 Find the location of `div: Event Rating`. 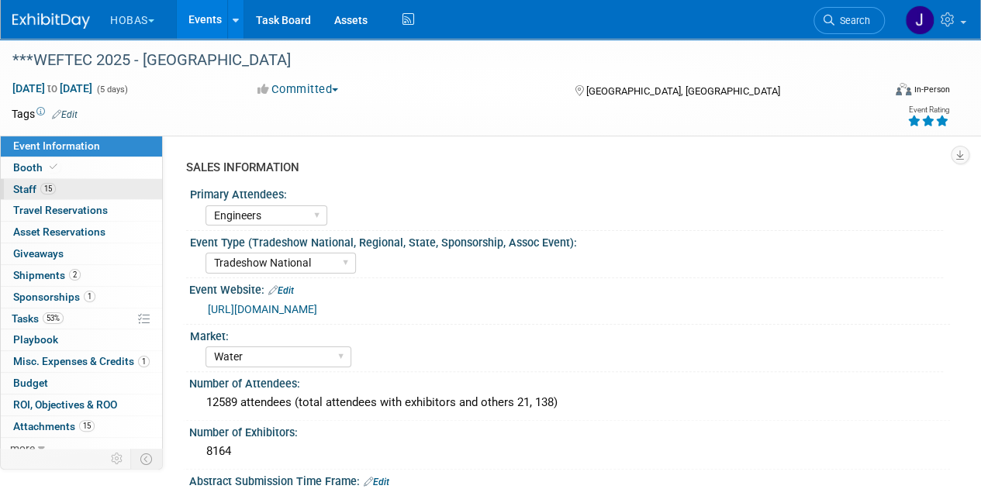

div: Event Rating is located at coordinates (928, 110).